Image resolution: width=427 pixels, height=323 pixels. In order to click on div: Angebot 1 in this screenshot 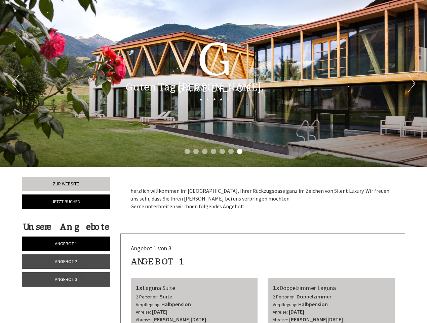, I will do `click(158, 261)`.